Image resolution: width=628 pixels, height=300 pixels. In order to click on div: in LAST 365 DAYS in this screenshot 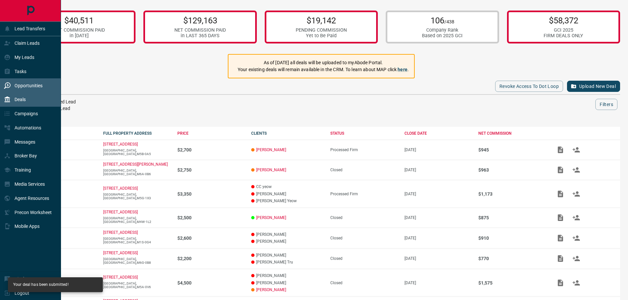, I will do `click(200, 36)`.